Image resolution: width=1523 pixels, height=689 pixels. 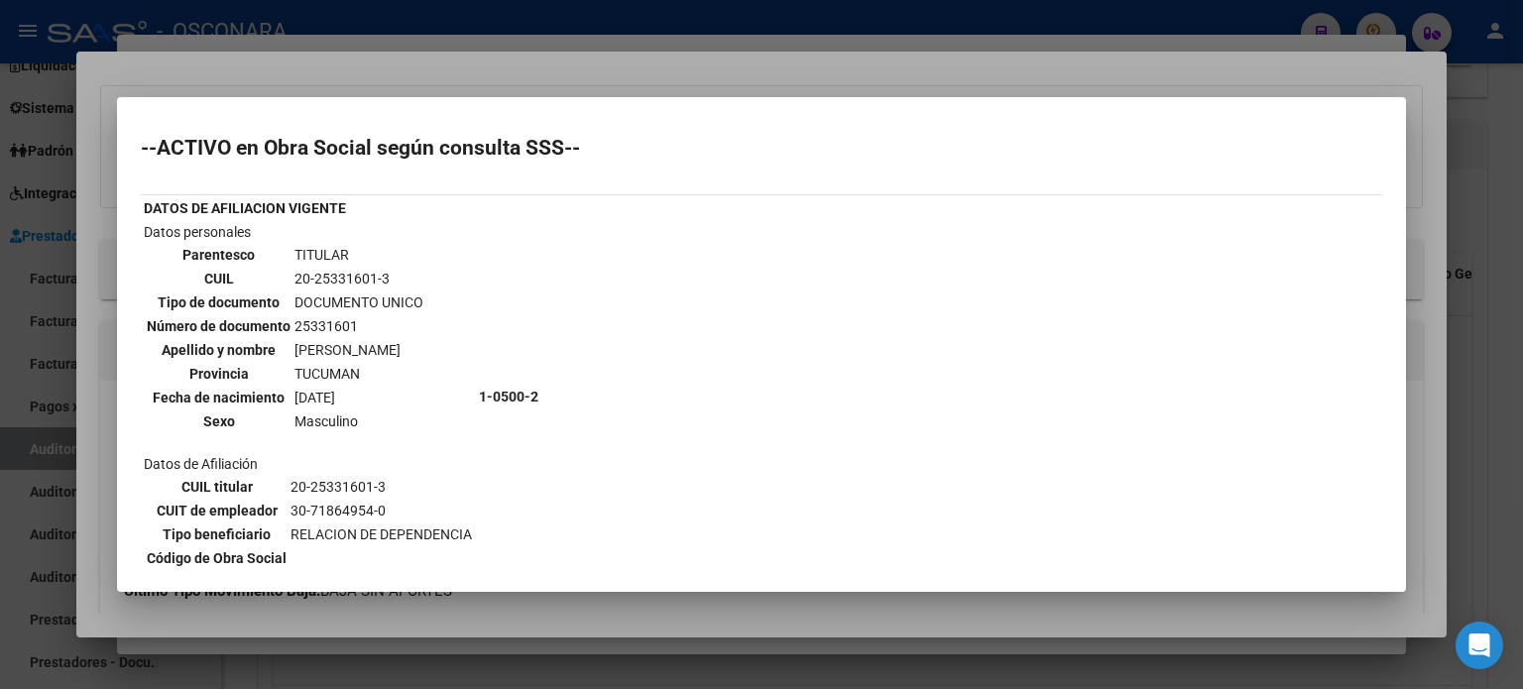 What do you see at coordinates (359, 302) in the screenshot?
I see `td: DOCUMENTO UNICO` at bounding box center [359, 302].